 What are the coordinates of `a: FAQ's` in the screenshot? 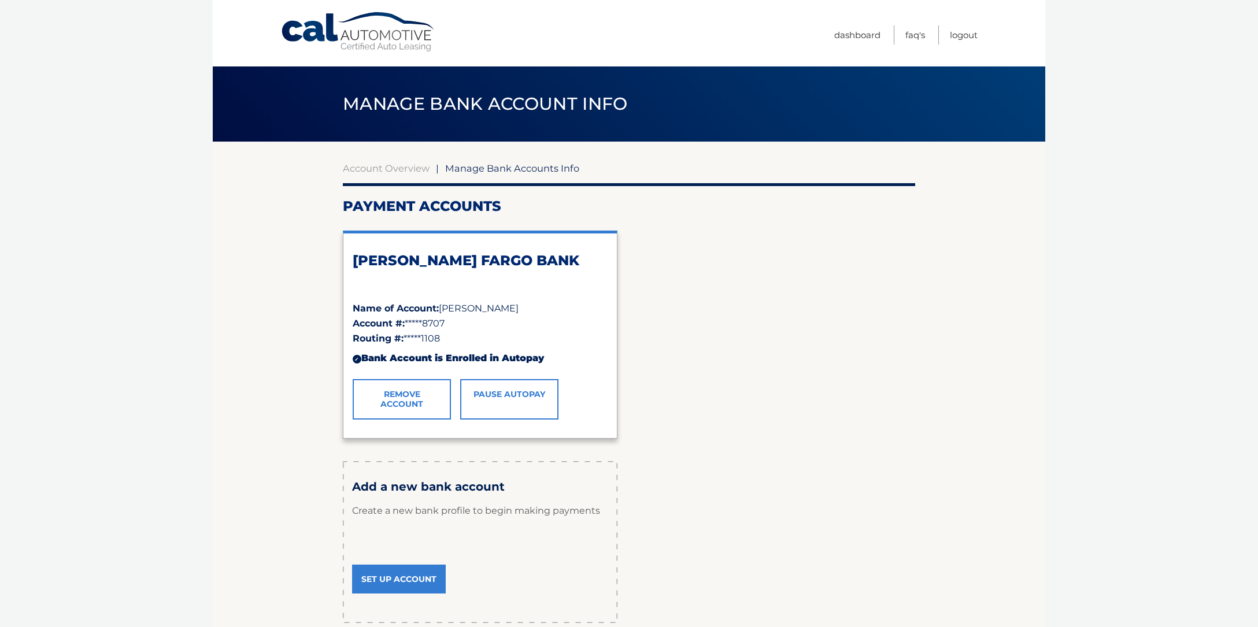 It's located at (915, 35).